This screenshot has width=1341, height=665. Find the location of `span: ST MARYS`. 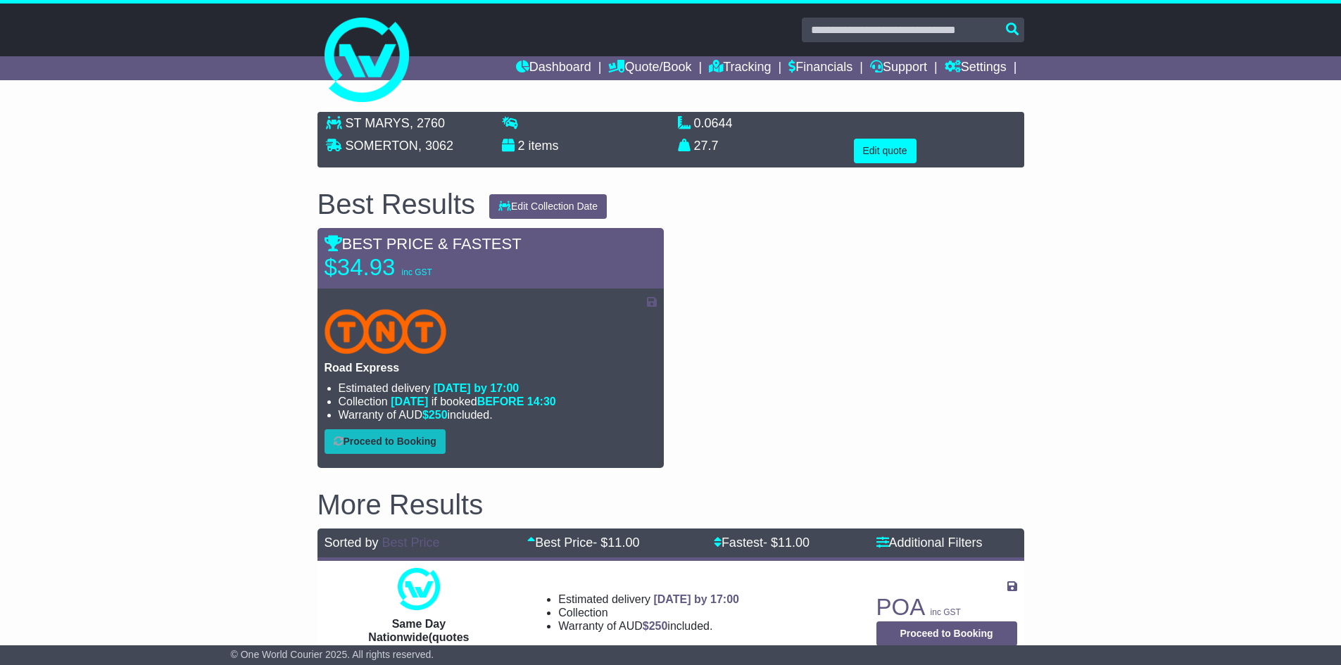

span: ST MARYS is located at coordinates (377, 123).